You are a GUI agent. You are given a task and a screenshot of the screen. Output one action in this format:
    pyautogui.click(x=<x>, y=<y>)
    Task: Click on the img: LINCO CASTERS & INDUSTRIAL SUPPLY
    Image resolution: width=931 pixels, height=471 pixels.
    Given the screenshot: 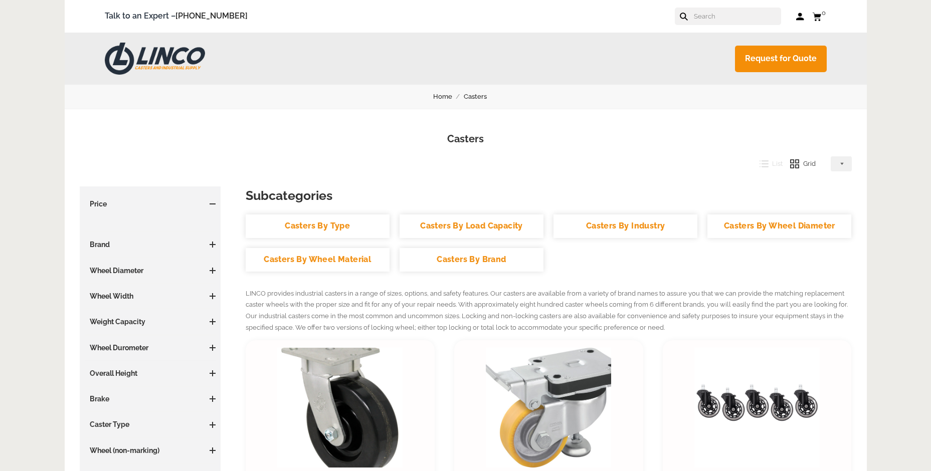 What is the action you would take?
    pyautogui.click(x=155, y=59)
    